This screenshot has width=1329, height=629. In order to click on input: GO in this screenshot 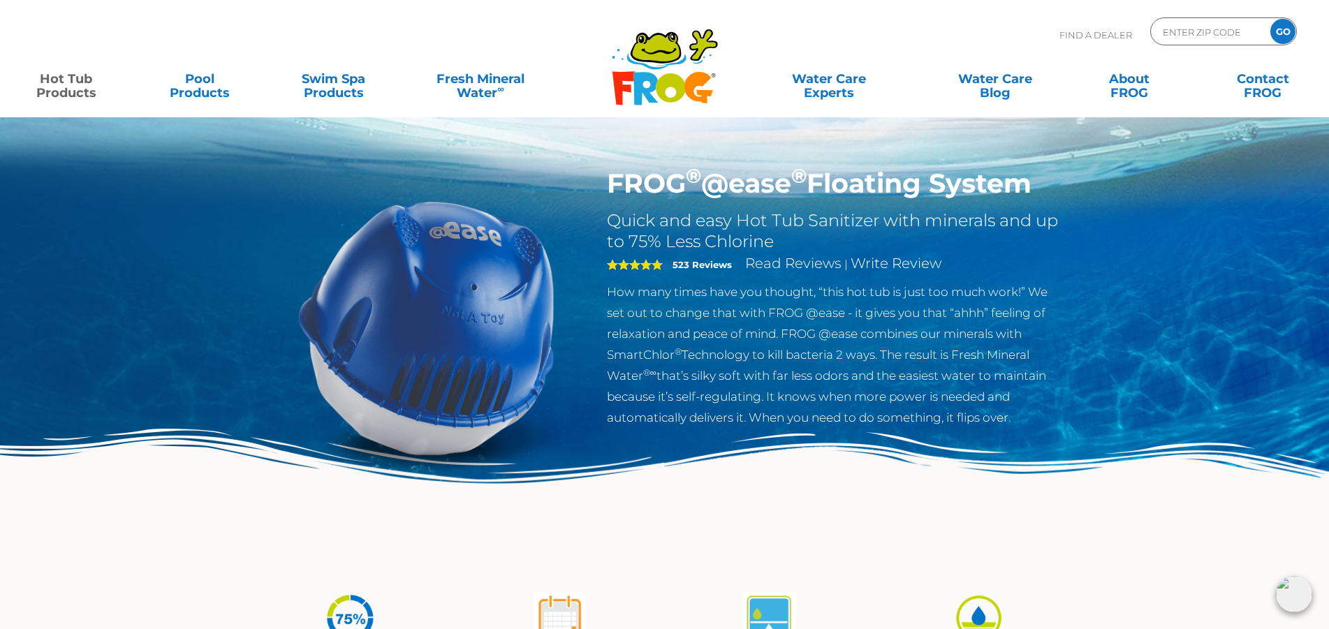, I will do `click(1283, 31)`.